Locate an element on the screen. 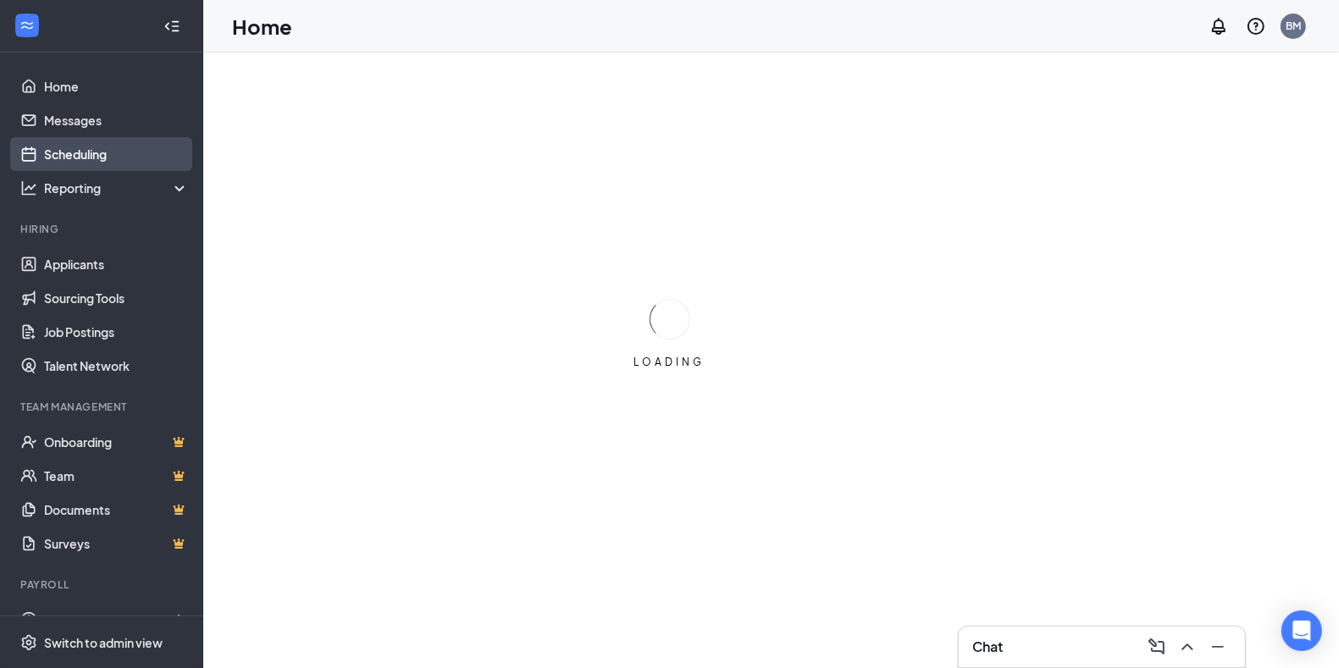 The width and height of the screenshot is (1339, 668). a: DocumentsCrown is located at coordinates (116, 510).